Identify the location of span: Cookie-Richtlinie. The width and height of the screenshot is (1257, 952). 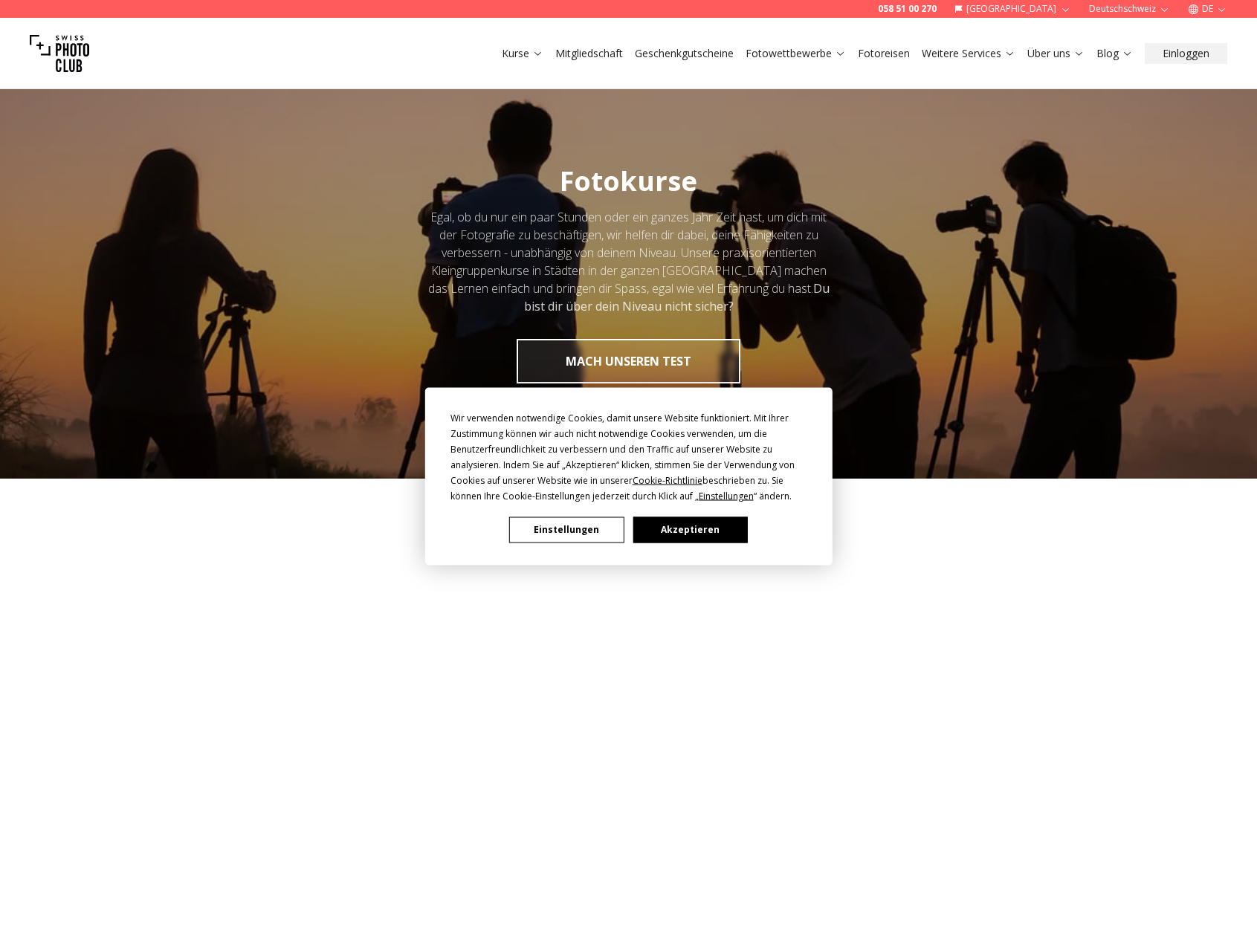
(667, 479).